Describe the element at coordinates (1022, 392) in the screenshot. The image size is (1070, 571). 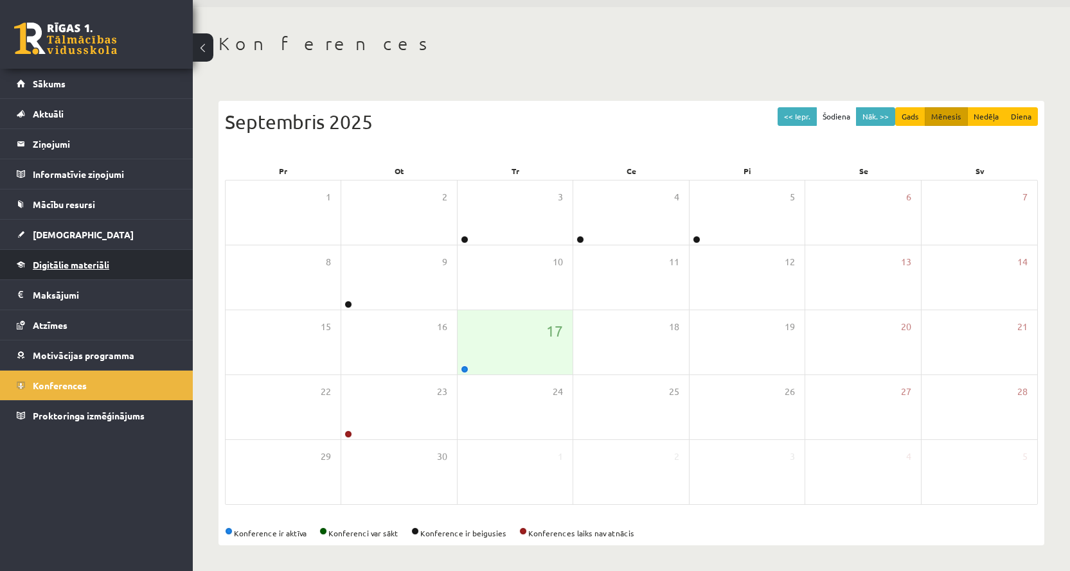
I see `span: 28` at that location.